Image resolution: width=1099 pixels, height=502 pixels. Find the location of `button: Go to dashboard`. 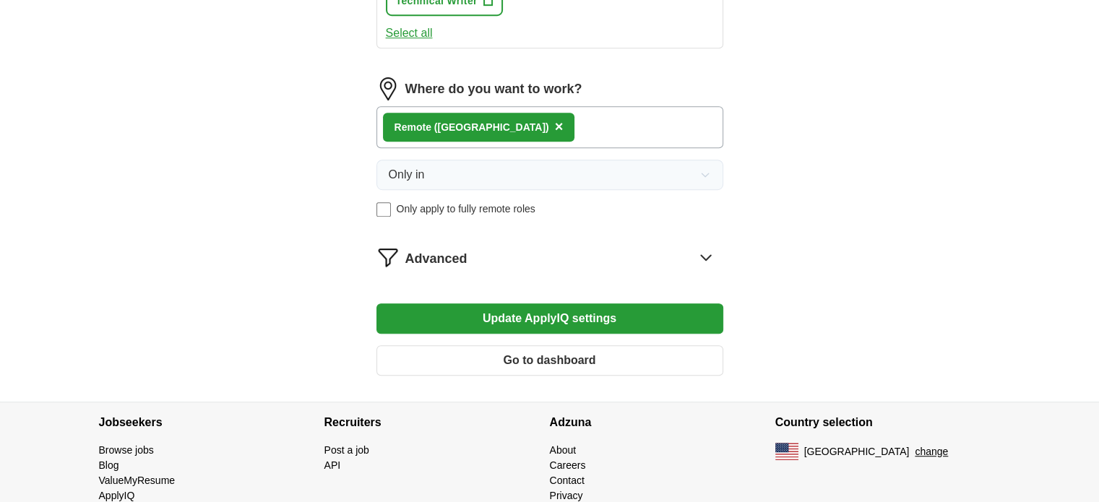

button: Go to dashboard is located at coordinates (550, 361).